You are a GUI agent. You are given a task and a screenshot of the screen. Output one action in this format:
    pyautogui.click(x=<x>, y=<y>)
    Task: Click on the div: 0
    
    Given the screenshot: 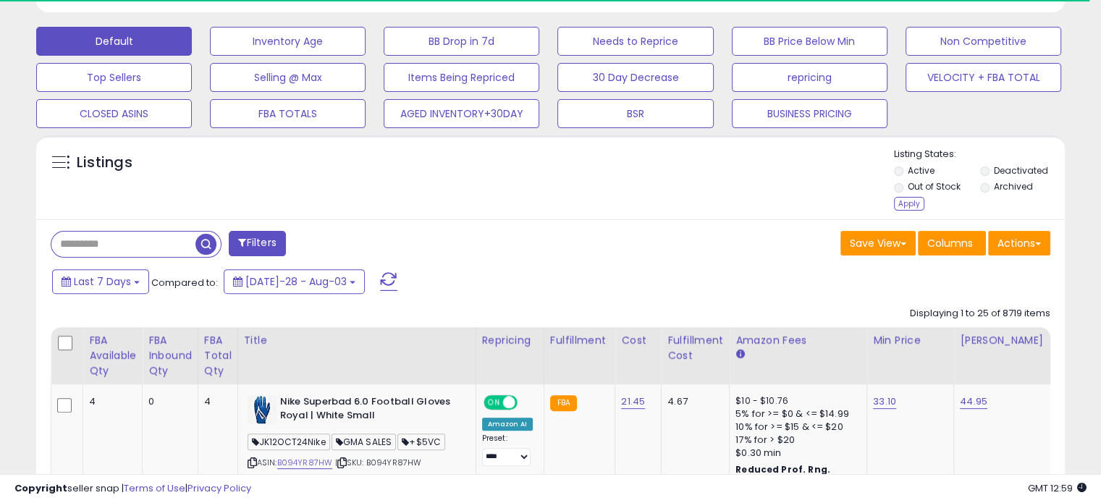 What is the action you would take?
    pyautogui.click(x=167, y=402)
    